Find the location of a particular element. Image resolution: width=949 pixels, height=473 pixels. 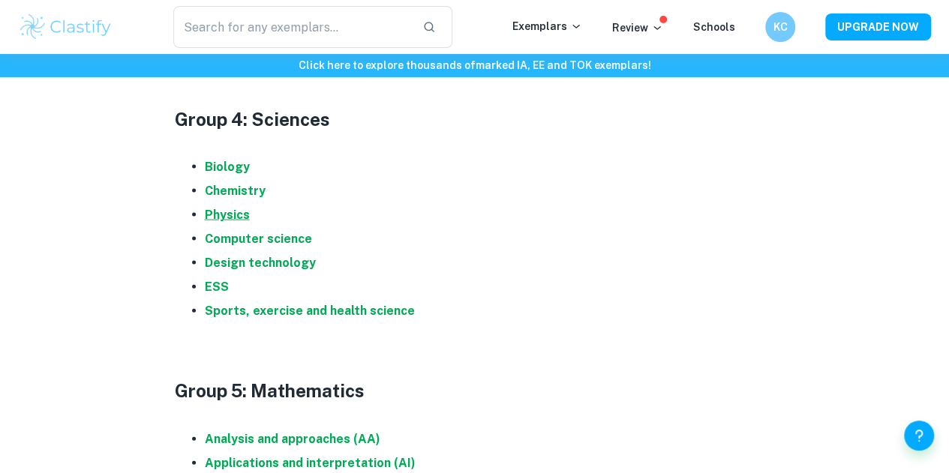

strong: Physics is located at coordinates (227, 215).